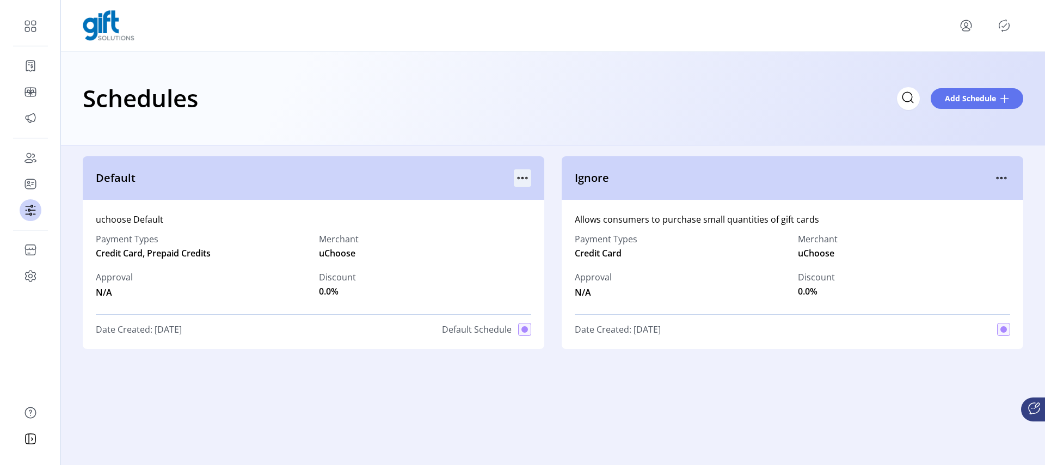 This screenshot has height=465, width=1045. What do you see at coordinates (305, 178) in the screenshot?
I see `span: Default` at bounding box center [305, 178].